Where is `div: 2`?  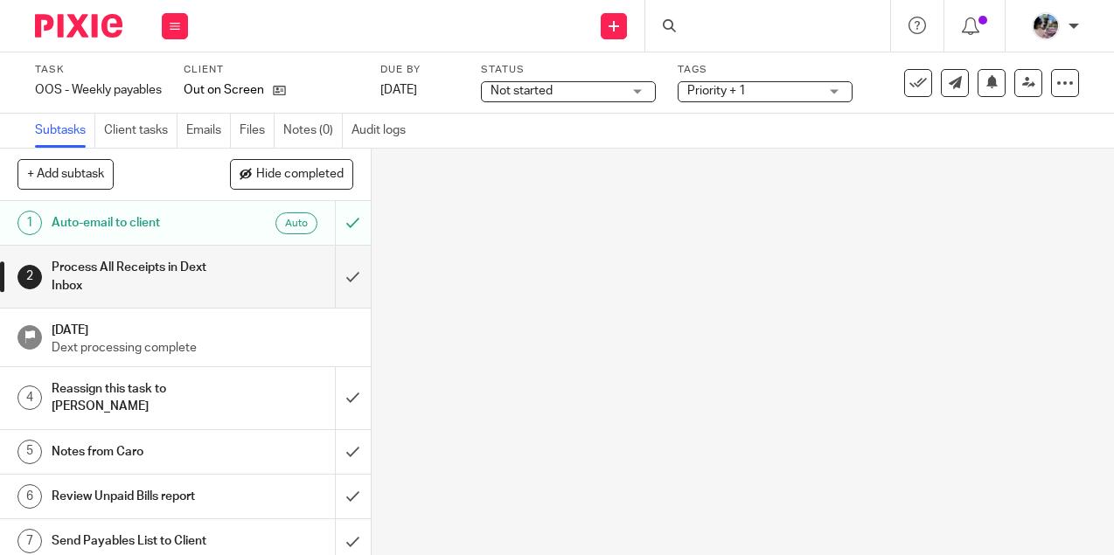
div: 2 is located at coordinates (30, 277).